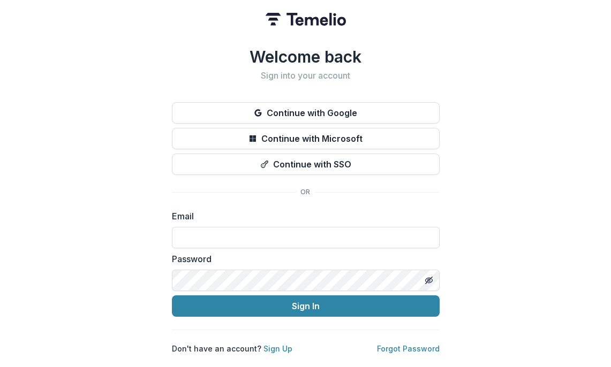 Image resolution: width=611 pixels, height=367 pixels. Describe the element at coordinates (306, 164) in the screenshot. I see `button: Continue with SSO` at that location.